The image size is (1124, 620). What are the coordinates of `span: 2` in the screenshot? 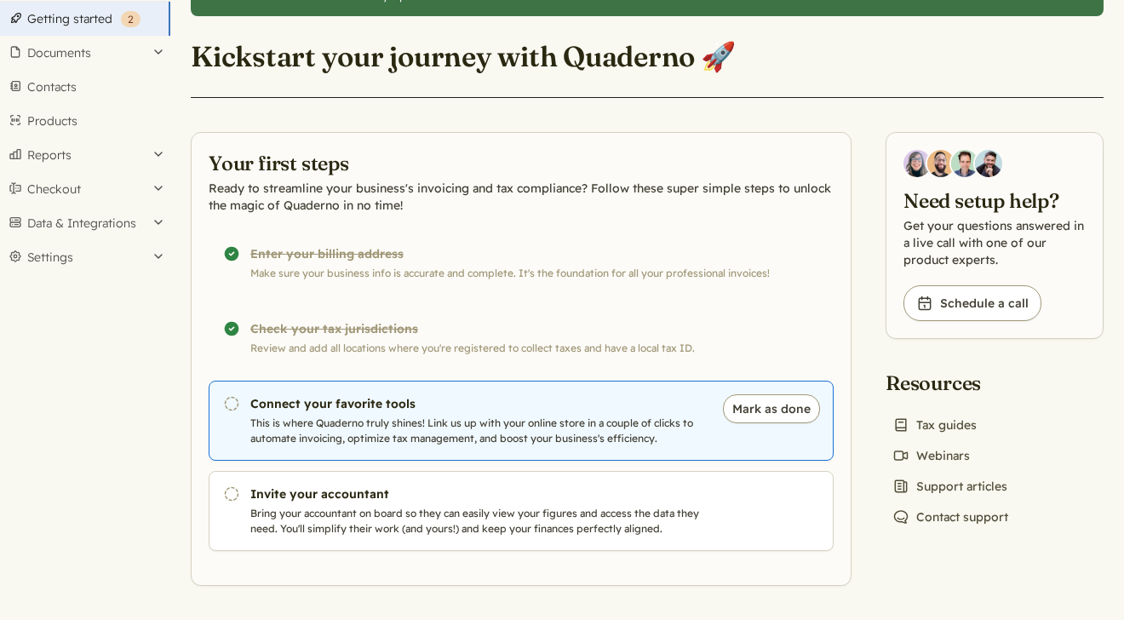 It's located at (130, 19).